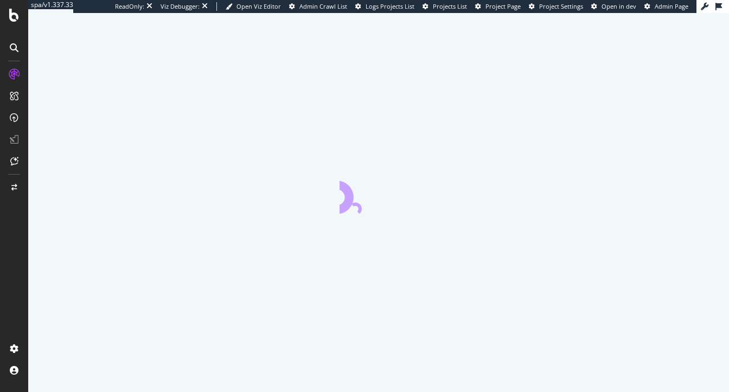 This screenshot has width=729, height=392. I want to click on span: Project Settings, so click(561, 6).